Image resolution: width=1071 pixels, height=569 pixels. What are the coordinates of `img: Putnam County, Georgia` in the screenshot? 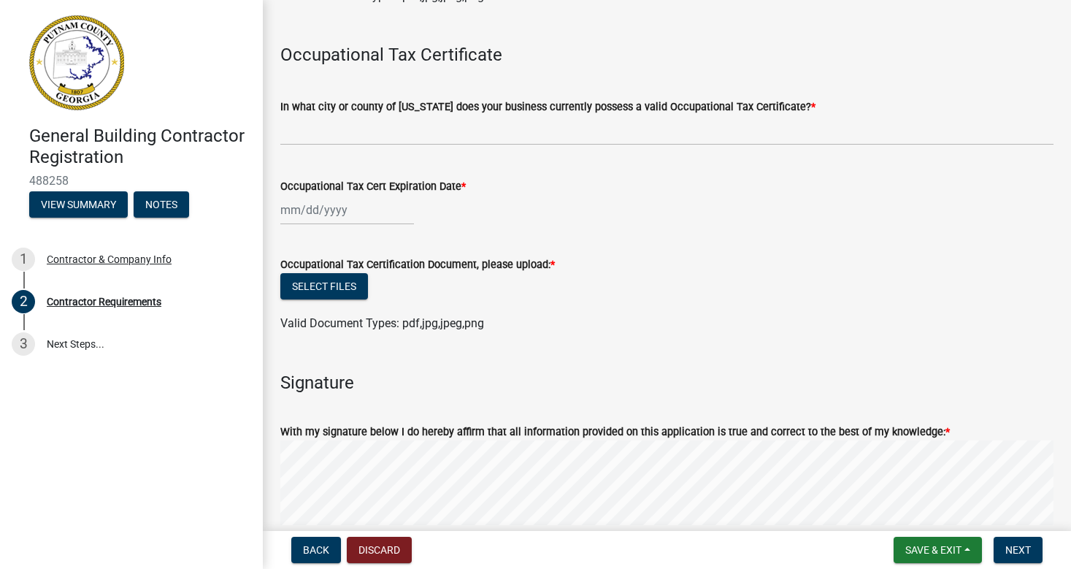 It's located at (77, 63).